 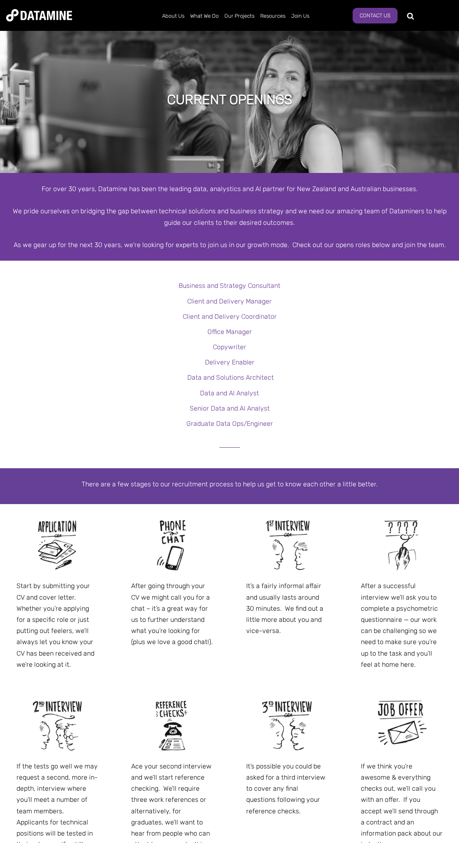 I want to click on a: Resources, so click(x=272, y=16).